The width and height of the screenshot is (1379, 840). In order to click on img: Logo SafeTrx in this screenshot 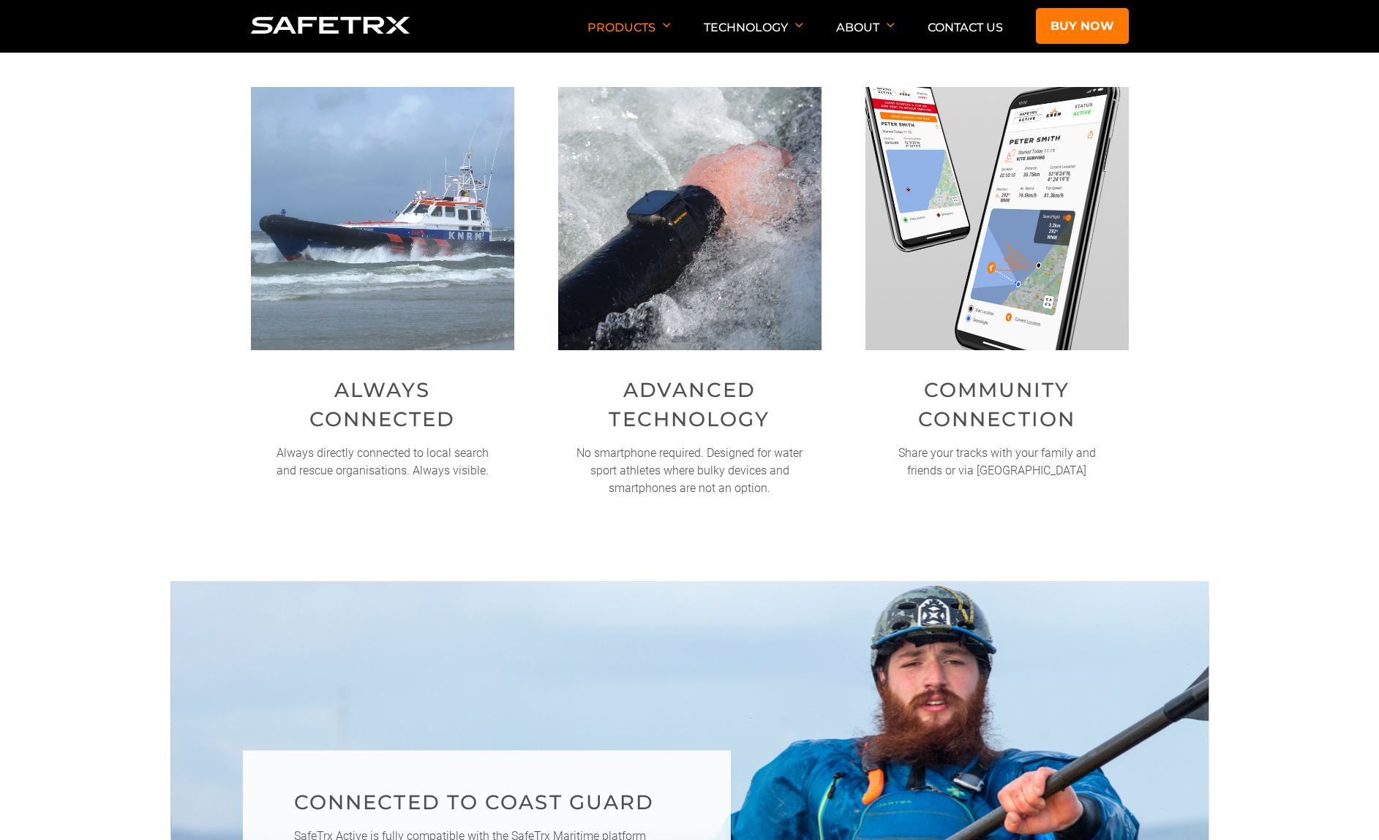, I will do `click(331, 25)`.